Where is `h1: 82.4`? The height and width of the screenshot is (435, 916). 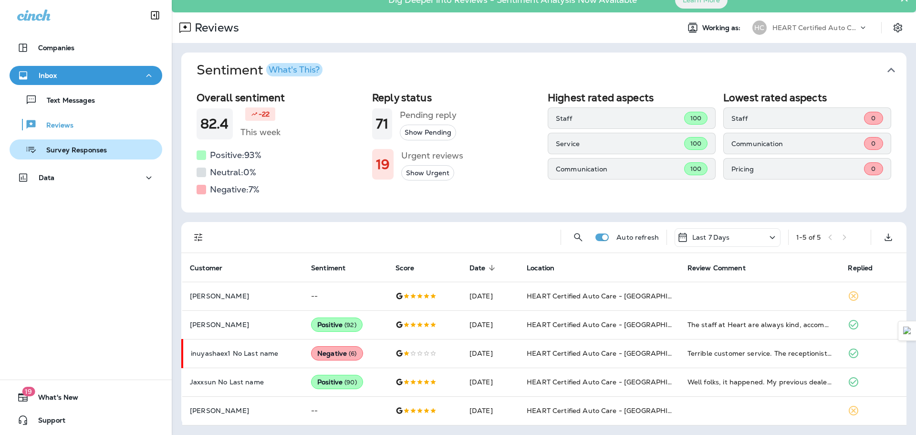 h1: 82.4 is located at coordinates (215, 124).